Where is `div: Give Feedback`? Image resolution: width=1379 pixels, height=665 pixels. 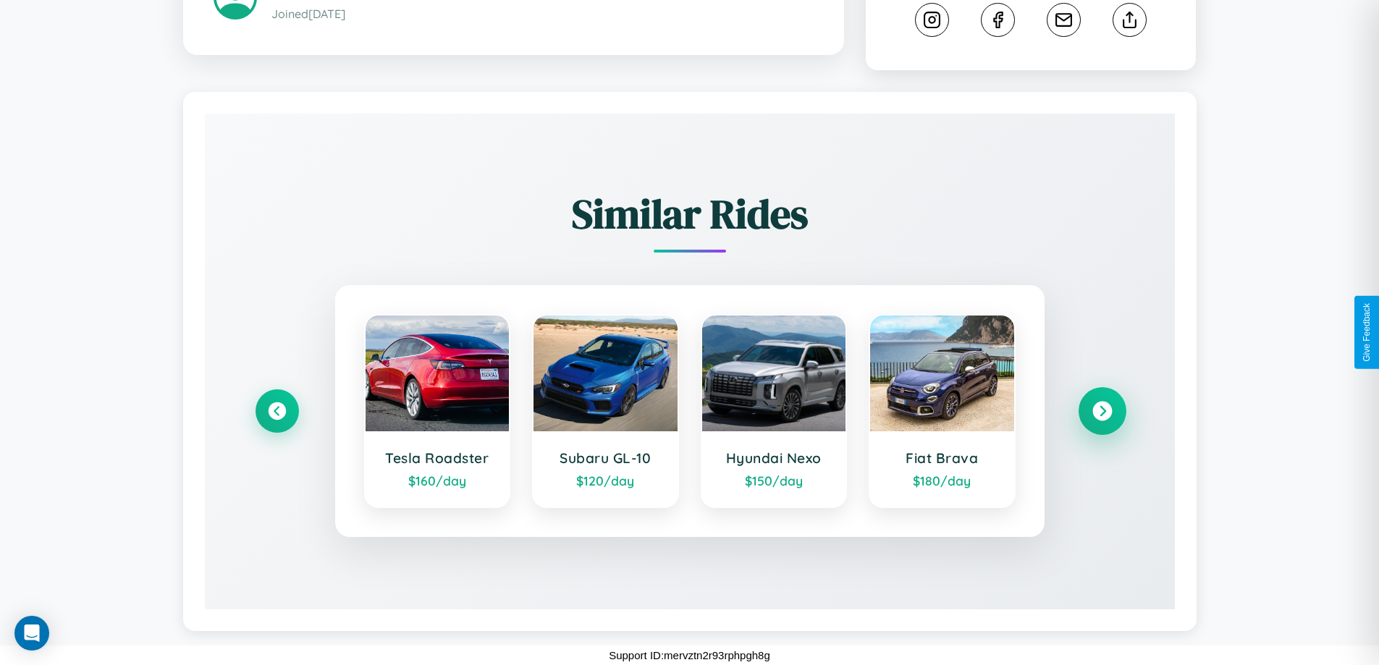
div: Give Feedback is located at coordinates (1366, 332).